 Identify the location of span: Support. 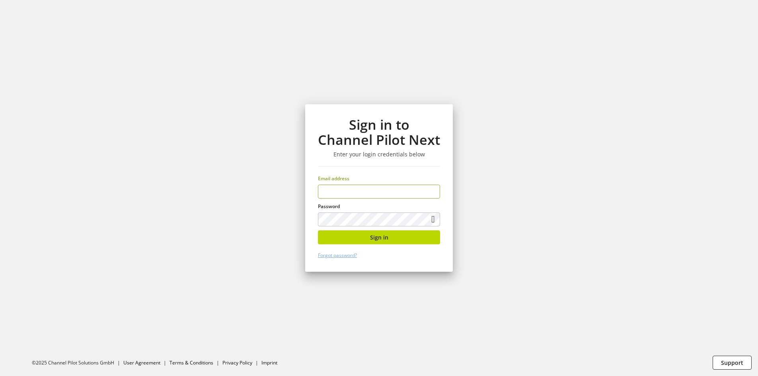
(733, 363).